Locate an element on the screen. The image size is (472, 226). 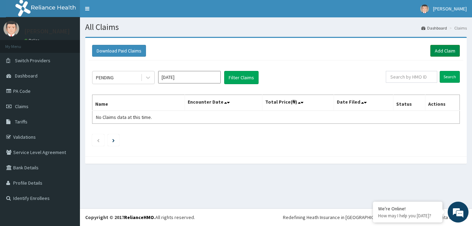
button: Filter Claims is located at coordinates (241, 77).